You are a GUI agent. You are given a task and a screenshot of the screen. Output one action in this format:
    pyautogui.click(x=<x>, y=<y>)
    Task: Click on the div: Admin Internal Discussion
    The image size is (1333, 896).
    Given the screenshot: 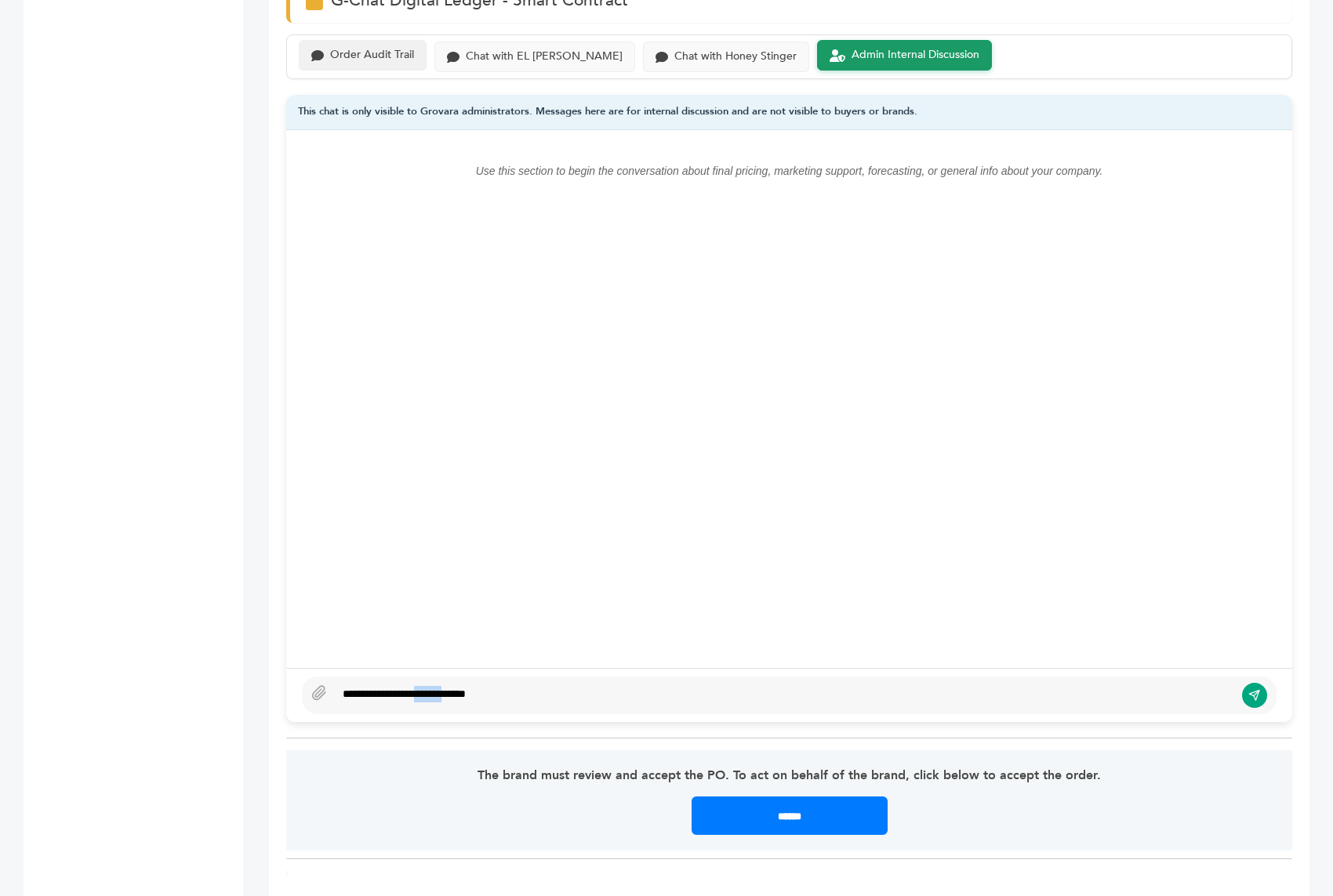 What is the action you would take?
    pyautogui.click(x=915, y=55)
    